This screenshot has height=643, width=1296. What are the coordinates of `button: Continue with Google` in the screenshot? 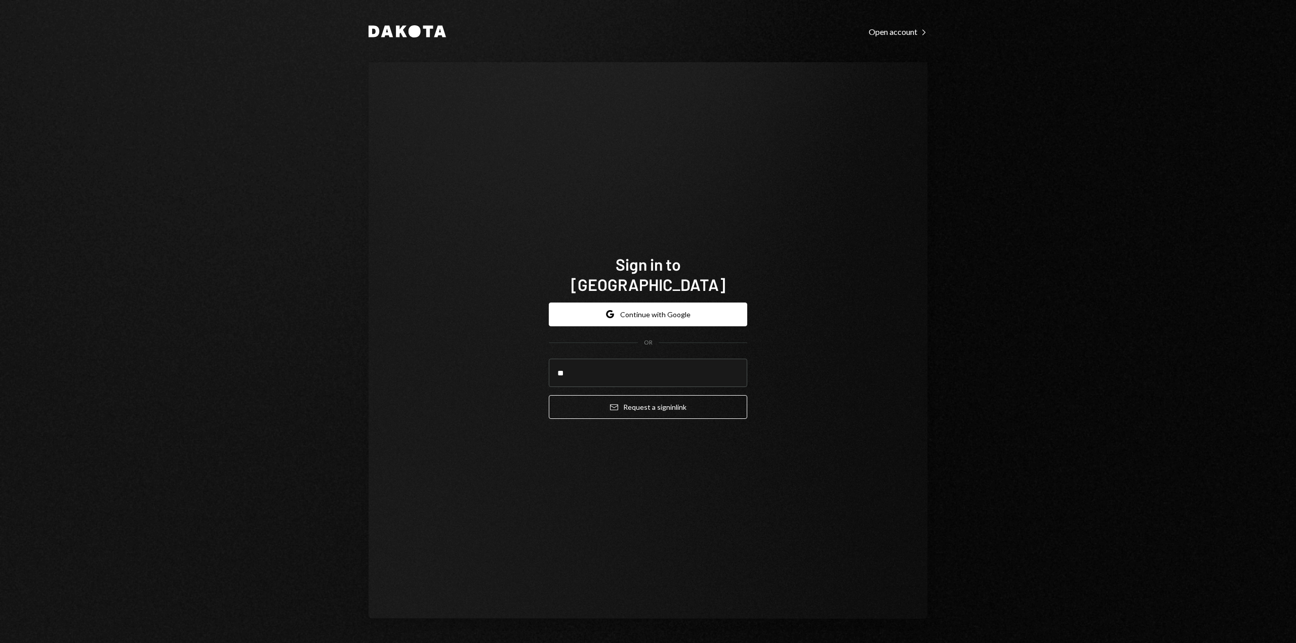 It's located at (648, 314).